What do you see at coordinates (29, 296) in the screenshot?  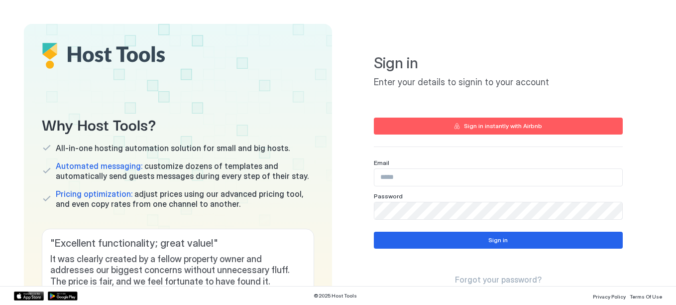 I see `div: App Store` at bounding box center [29, 296].